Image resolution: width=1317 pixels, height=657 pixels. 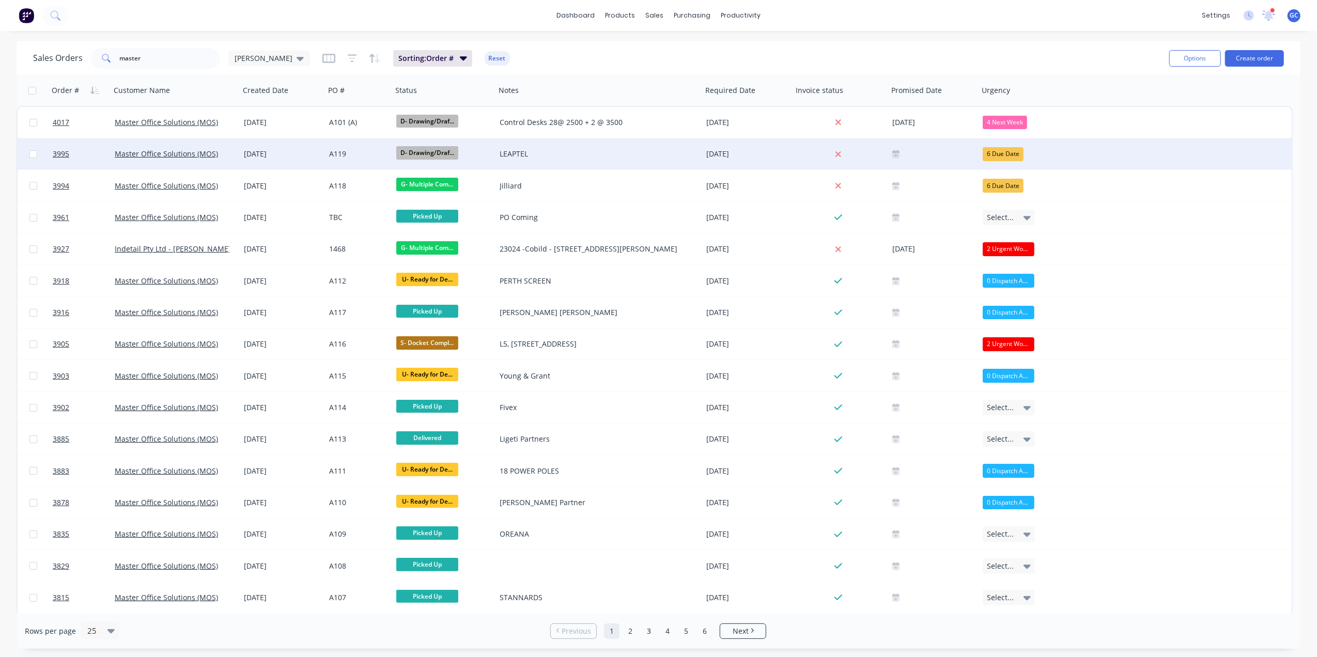 What do you see at coordinates (357, 186) in the screenshot?
I see `div: A118` at bounding box center [357, 186].